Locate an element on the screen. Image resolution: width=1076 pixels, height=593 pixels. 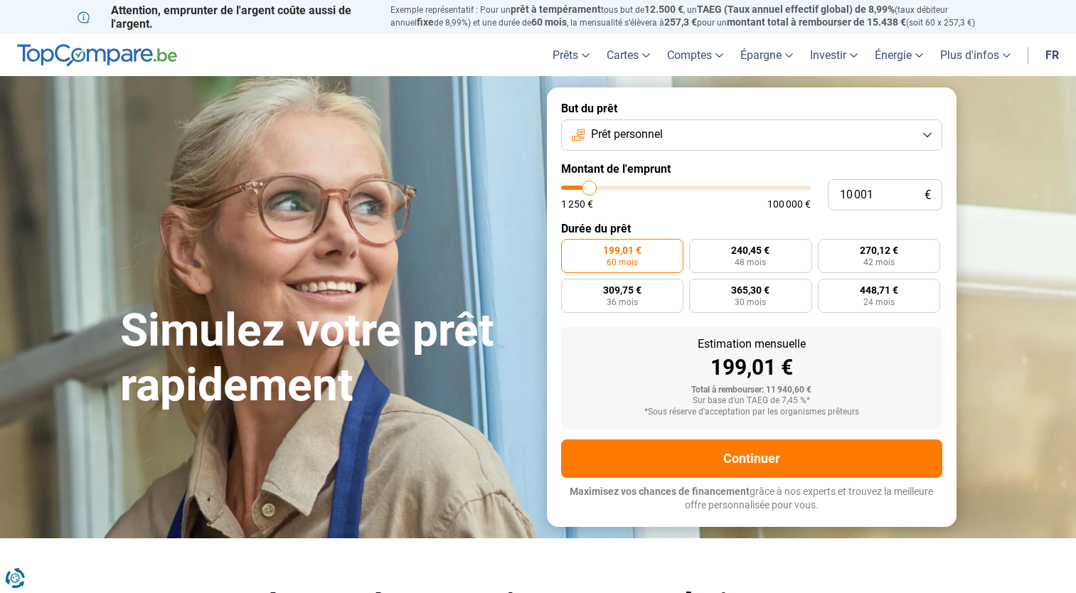
span: 36 mois is located at coordinates (622, 302).